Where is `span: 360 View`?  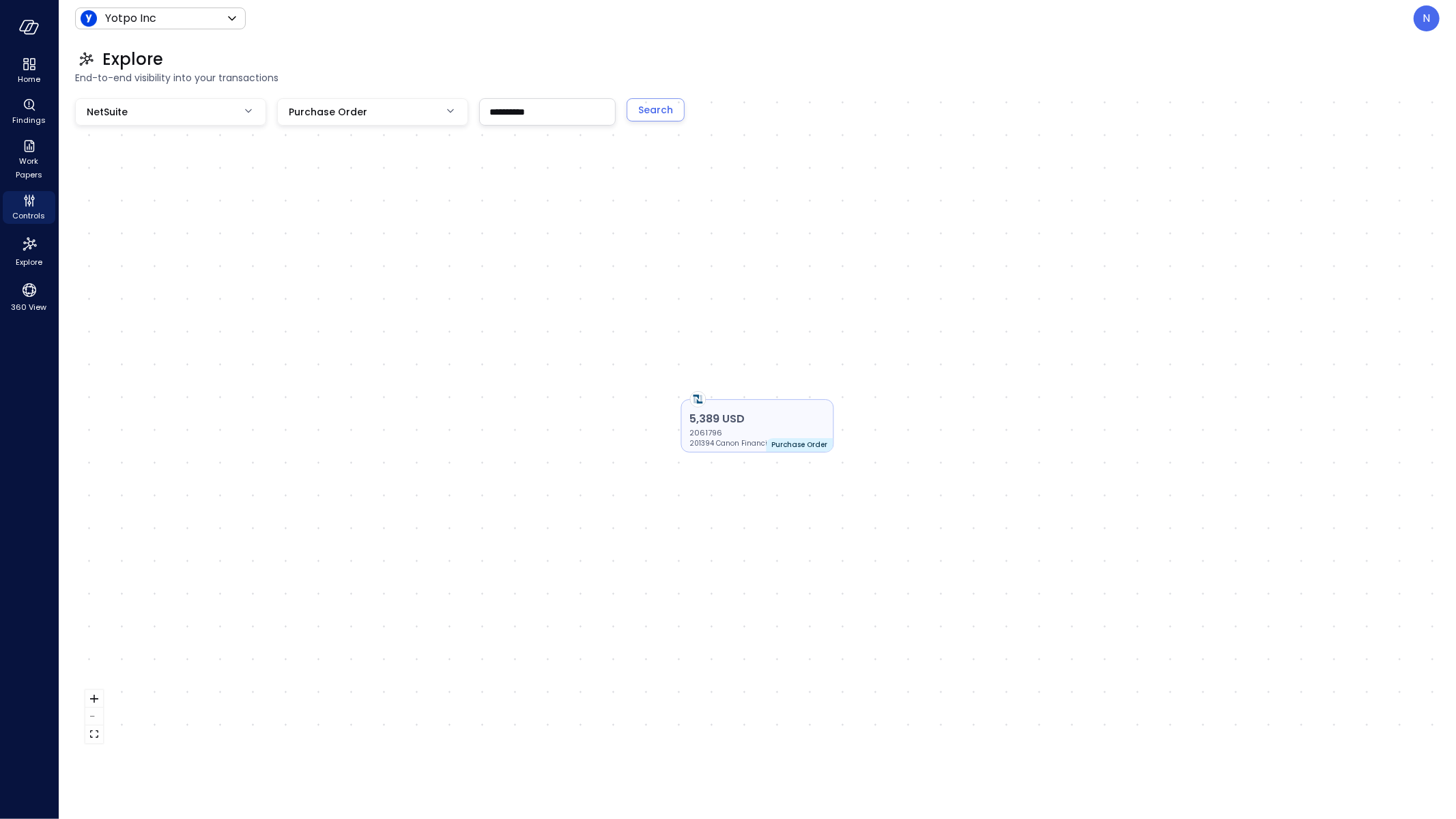
span: 360 View is located at coordinates (30, 307).